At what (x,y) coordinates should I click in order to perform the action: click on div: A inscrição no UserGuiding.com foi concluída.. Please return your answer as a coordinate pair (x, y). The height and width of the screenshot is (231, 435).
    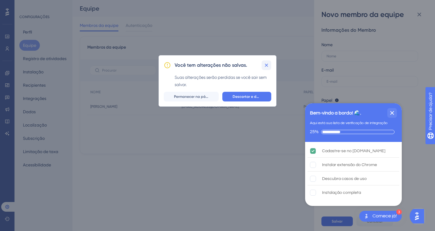
    Looking at the image, I should click on (353, 151).